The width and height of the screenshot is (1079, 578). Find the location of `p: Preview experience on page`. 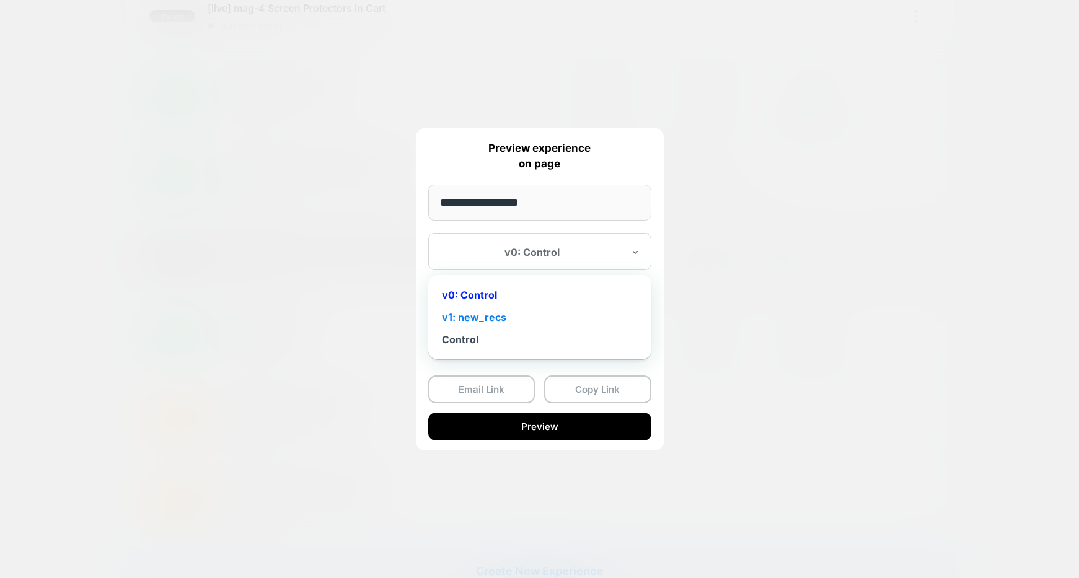

p: Preview experience on page is located at coordinates (540, 156).